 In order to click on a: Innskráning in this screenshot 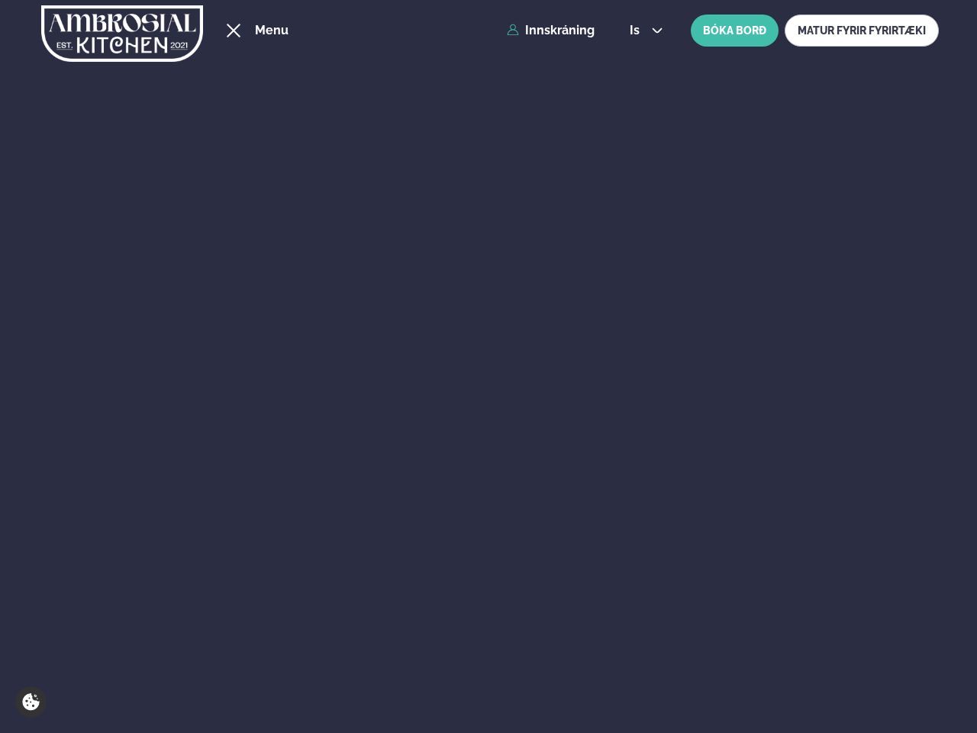, I will do `click(550, 31)`.